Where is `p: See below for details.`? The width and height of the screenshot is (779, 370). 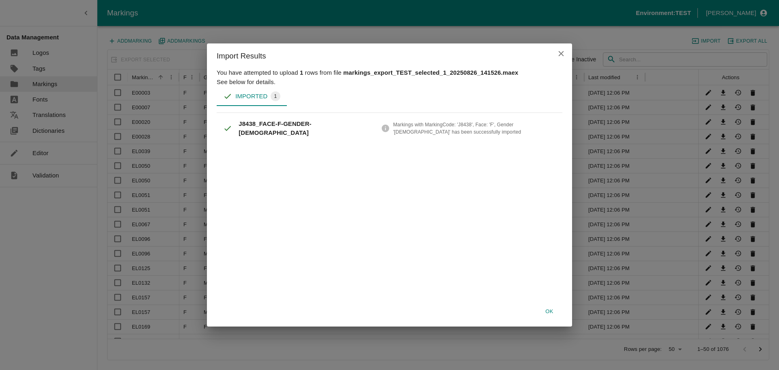 p: See below for details. is located at coordinates (389, 82).